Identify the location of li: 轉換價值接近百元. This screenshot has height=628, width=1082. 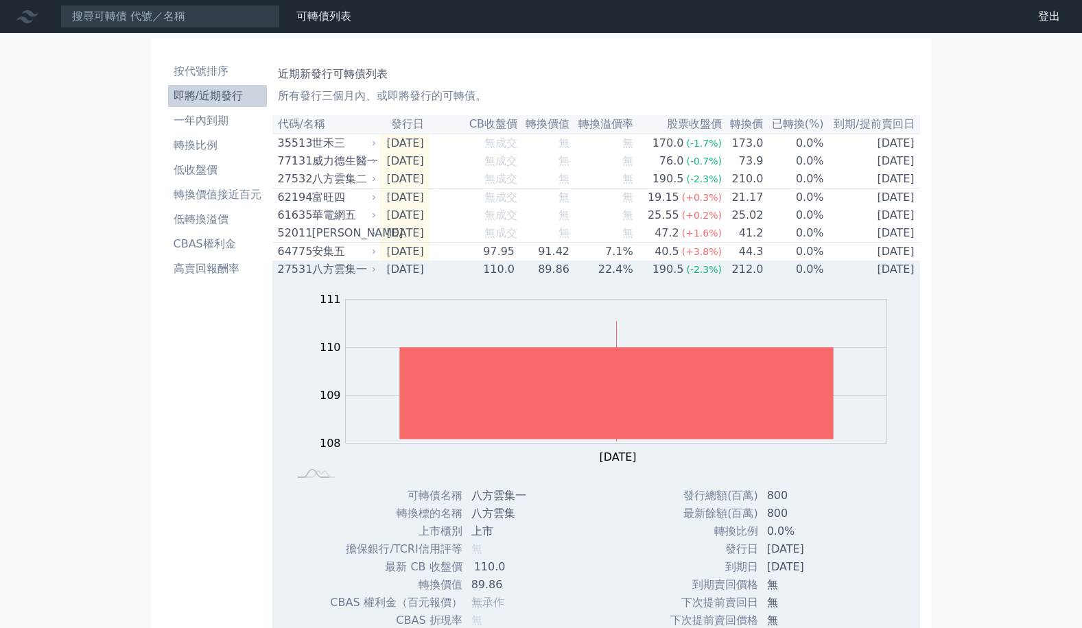
(217, 195).